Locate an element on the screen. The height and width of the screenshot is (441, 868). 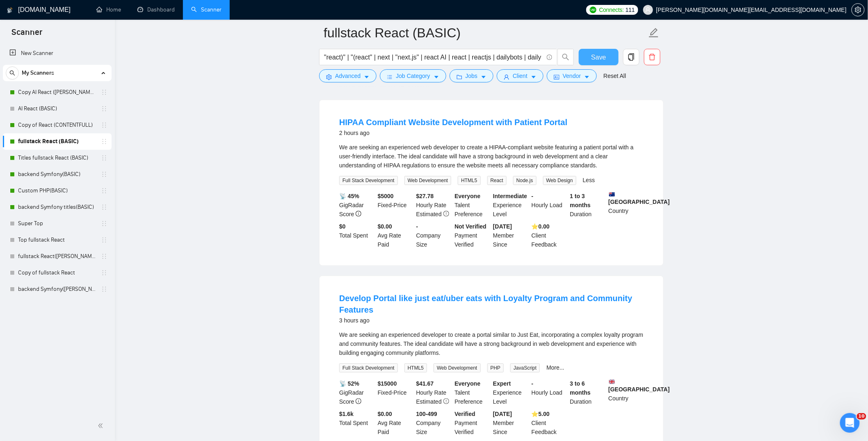
b: ⭐️ 5.00 is located at coordinates (541, 414).